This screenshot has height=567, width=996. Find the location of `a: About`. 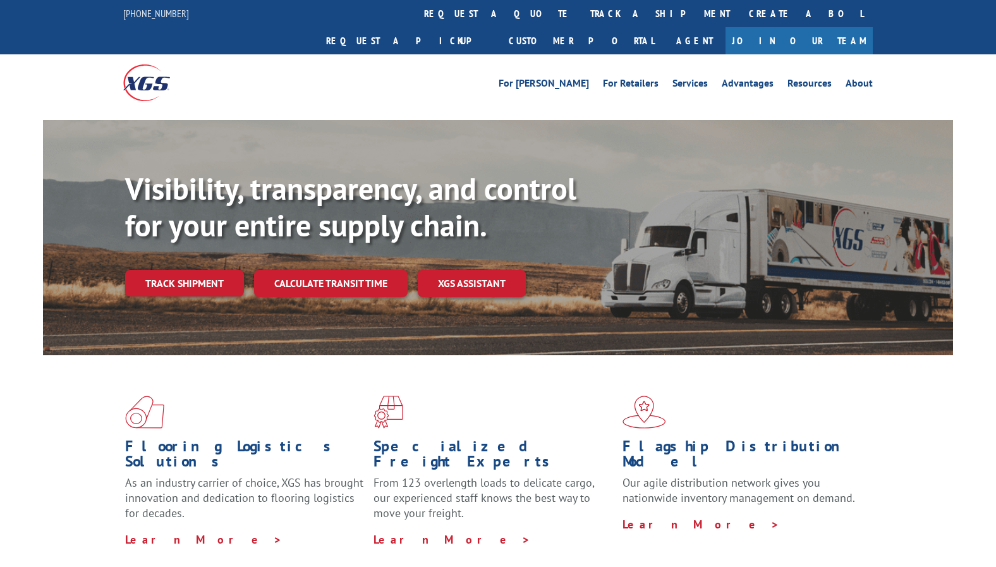

a: About is located at coordinates (859, 85).